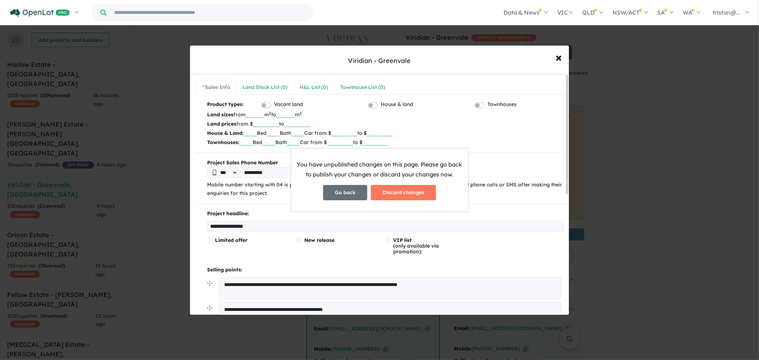 Image resolution: width=759 pixels, height=360 pixels. I want to click on input: Try estate name, suburb, builder or developer, so click(209, 12).